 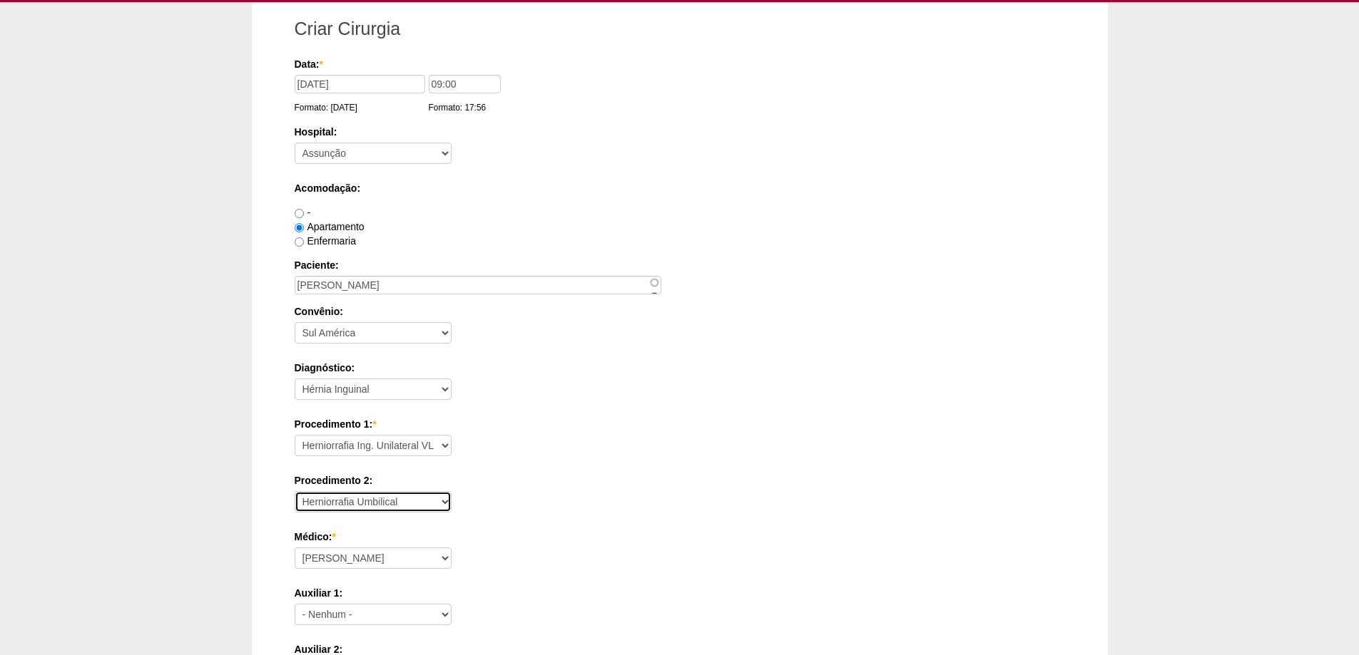 What do you see at coordinates (680, 29) in the screenshot?
I see `h1: Criar Cirurgia` at bounding box center [680, 29].